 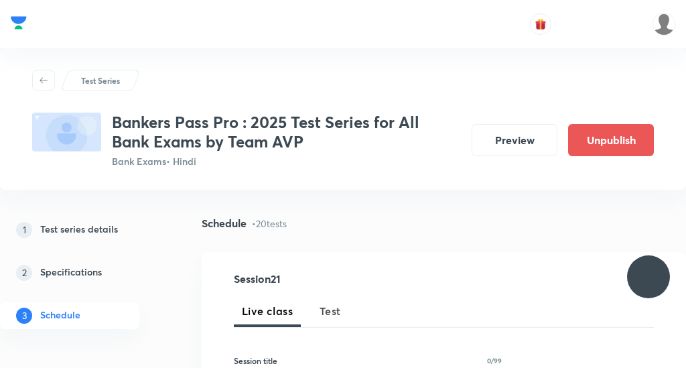 I want to click on p: Test Series, so click(x=101, y=80).